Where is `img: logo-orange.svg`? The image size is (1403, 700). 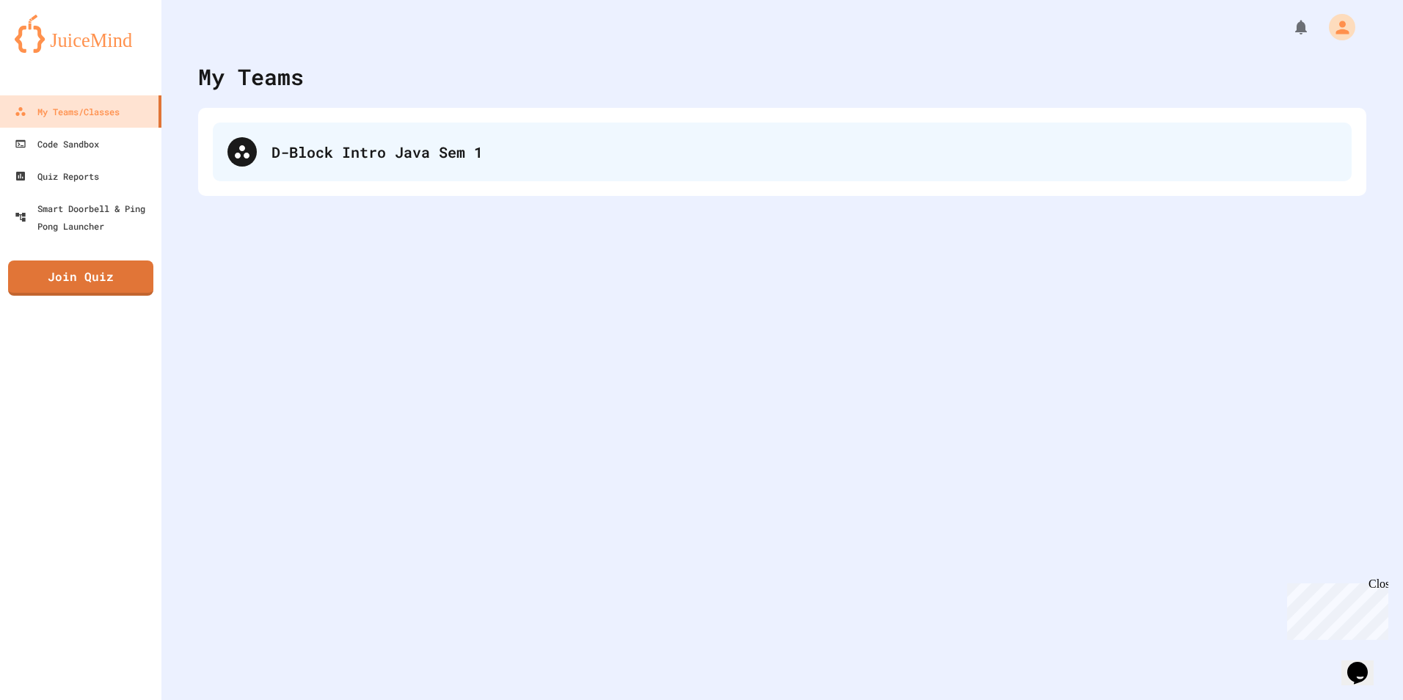
img: logo-orange.svg is located at coordinates (81, 34).